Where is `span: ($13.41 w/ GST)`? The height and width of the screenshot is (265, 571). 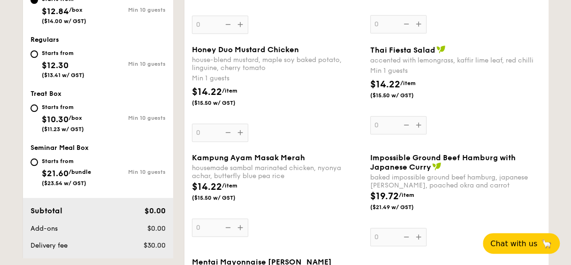
span: ($13.41 w/ GST) is located at coordinates (63, 75).